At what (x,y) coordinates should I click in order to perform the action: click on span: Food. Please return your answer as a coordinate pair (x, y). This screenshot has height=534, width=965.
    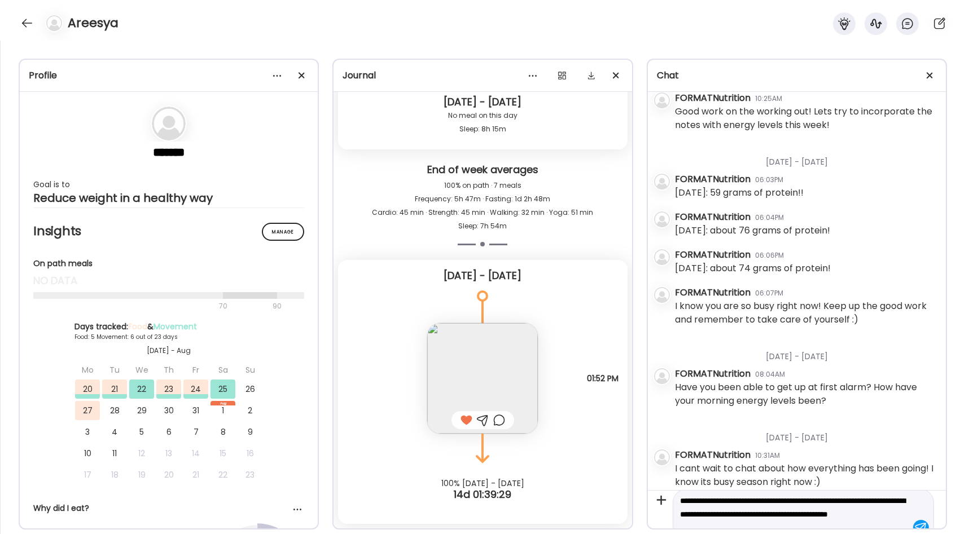
    Looking at the image, I should click on (138, 327).